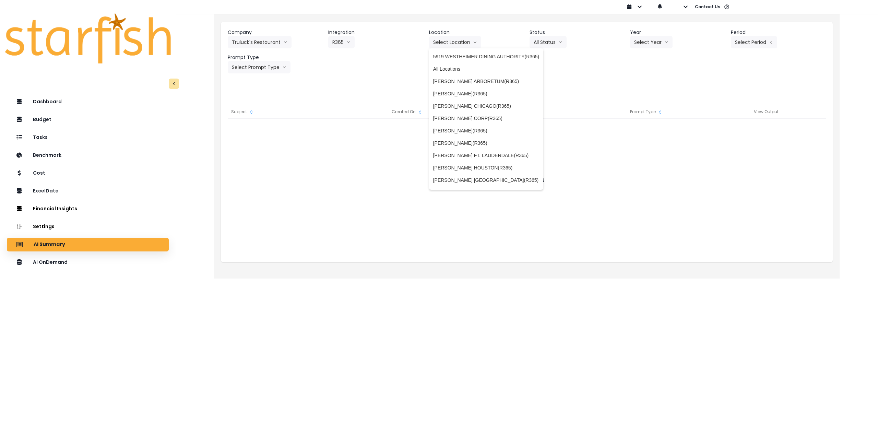  I want to click on header: Integration, so click(375, 32).